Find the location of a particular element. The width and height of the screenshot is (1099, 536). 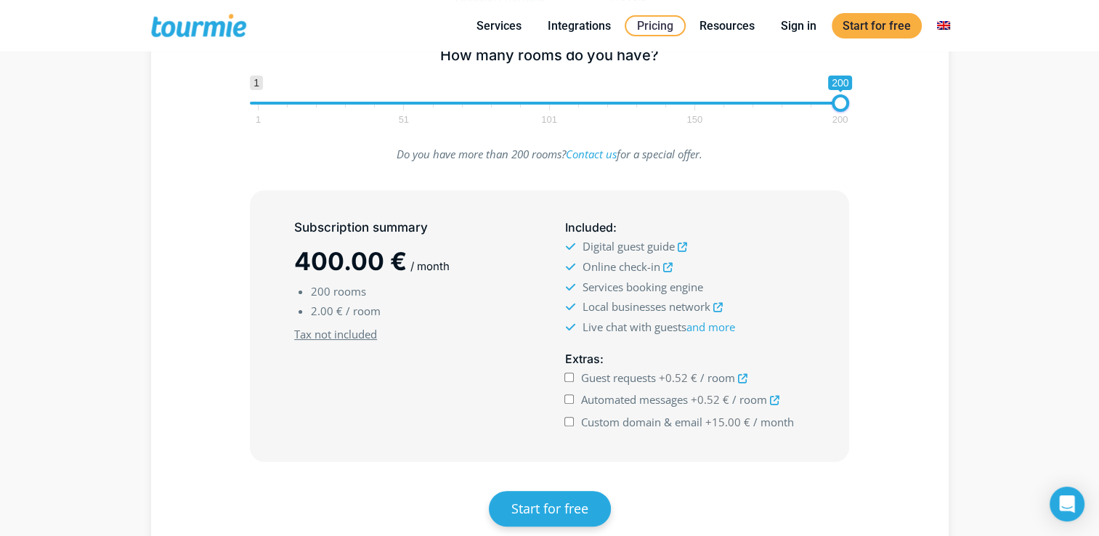

span: Start for free is located at coordinates (550, 508).